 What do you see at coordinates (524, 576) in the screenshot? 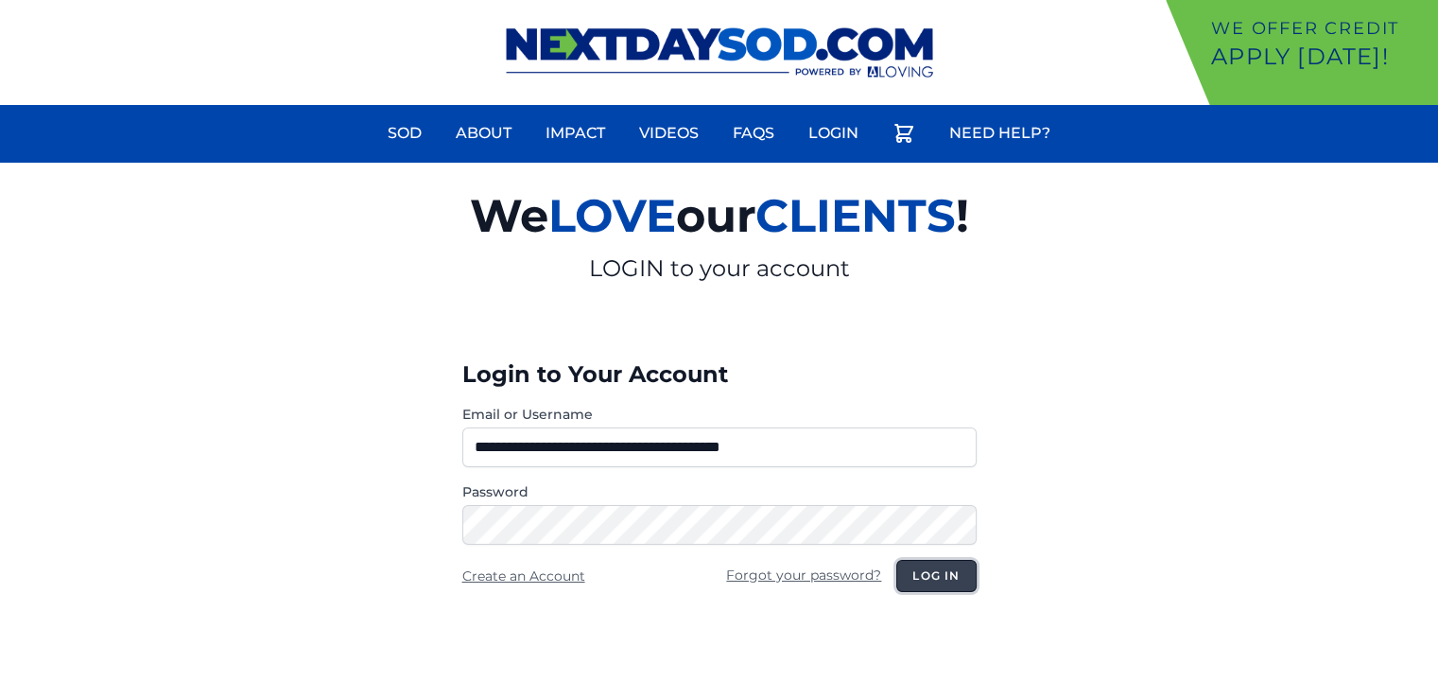
I see `a: Create an Account` at bounding box center [524, 576].